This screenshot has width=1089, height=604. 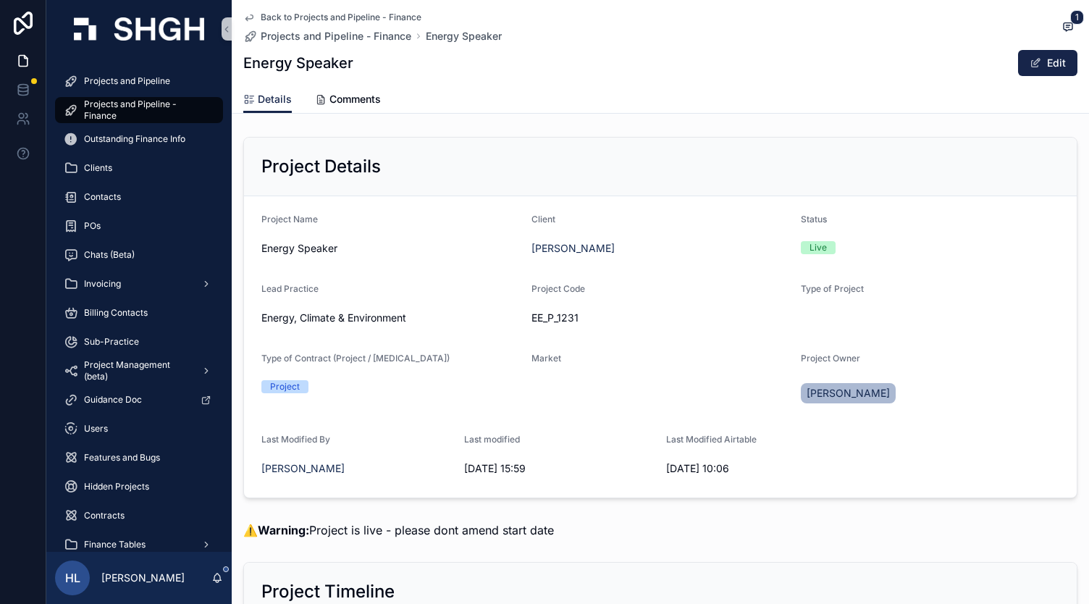 I want to click on a: Users, so click(x=139, y=429).